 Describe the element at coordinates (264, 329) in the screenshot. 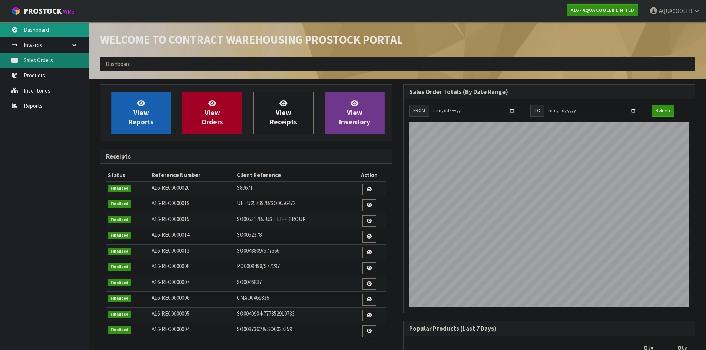

I see `span: SO0037362 & SO0037359` at that location.